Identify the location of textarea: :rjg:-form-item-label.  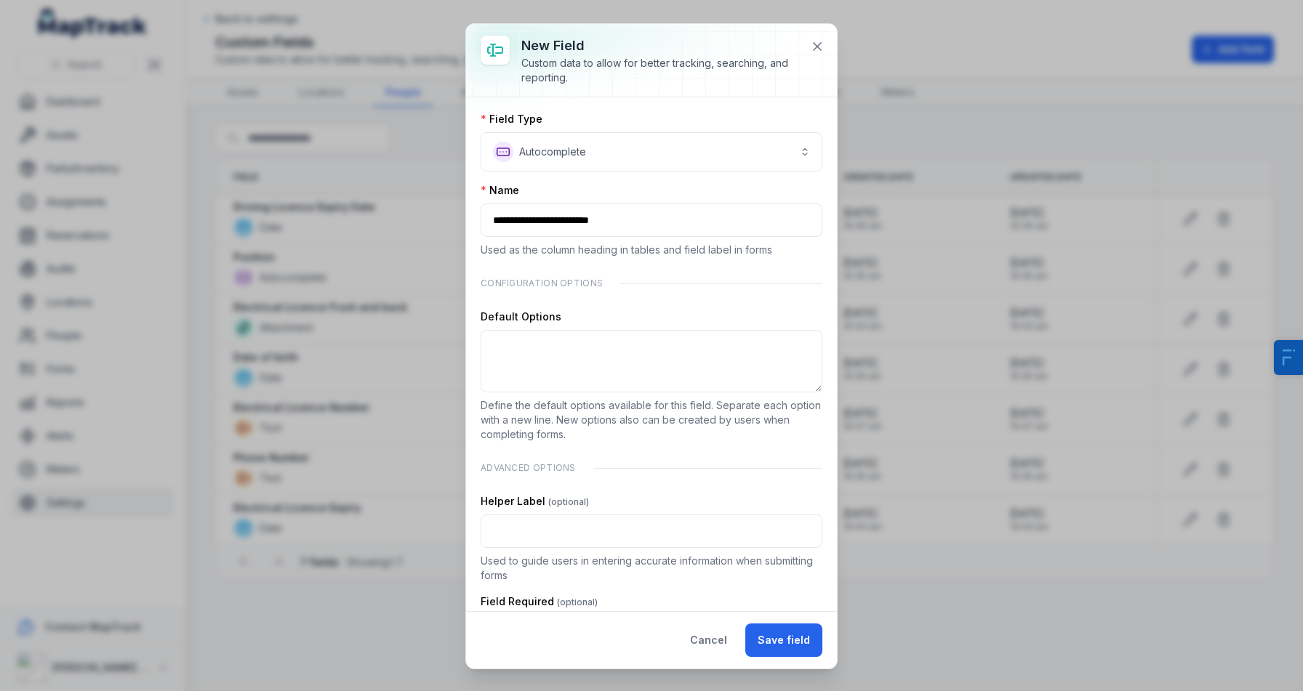
(651, 361).